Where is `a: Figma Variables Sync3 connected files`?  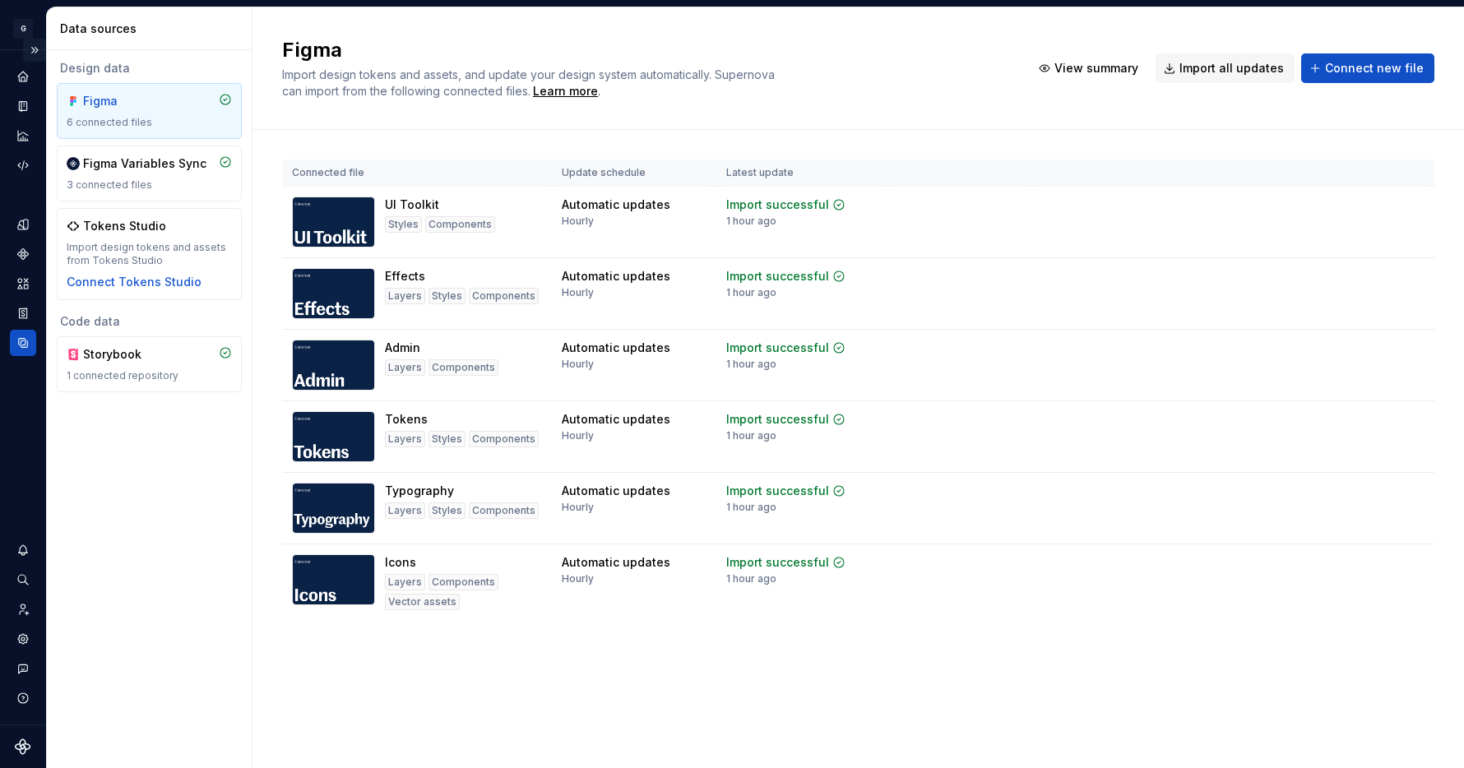 a: Figma Variables Sync3 connected files is located at coordinates (149, 174).